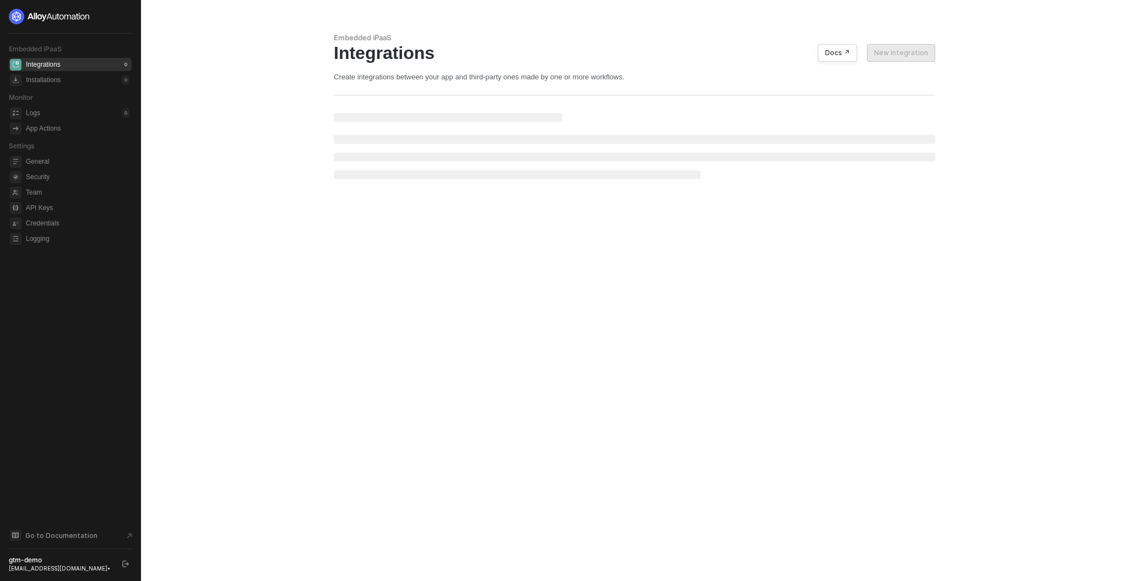 Image resolution: width=1128 pixels, height=581 pixels. Describe the element at coordinates (78, 161) in the screenshot. I see `span: General` at that location.